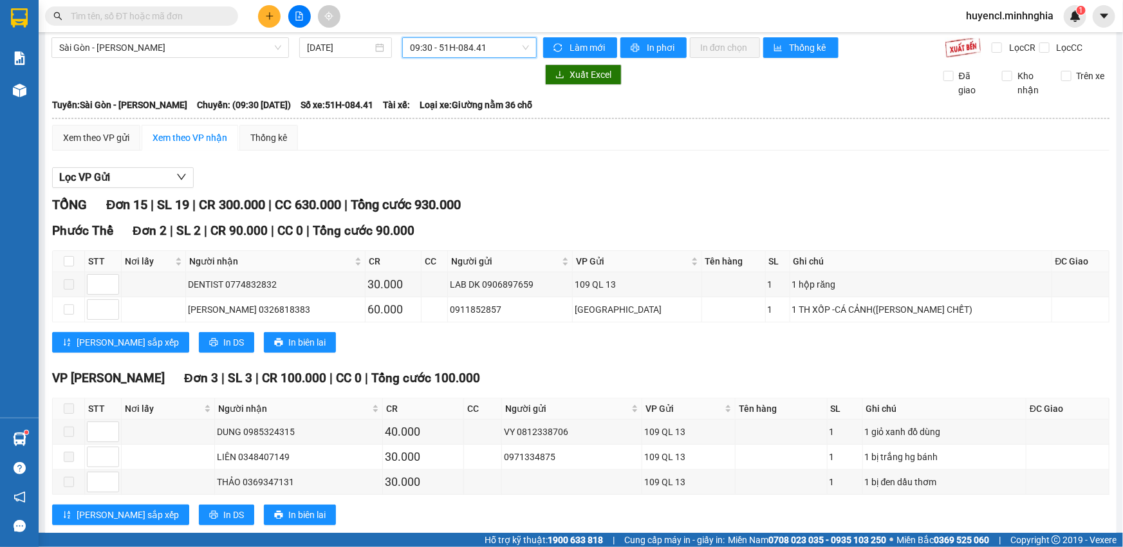 Image resolution: width=1123 pixels, height=547 pixels. Describe the element at coordinates (845, 482) in the screenshot. I see `div: 1` at that location.